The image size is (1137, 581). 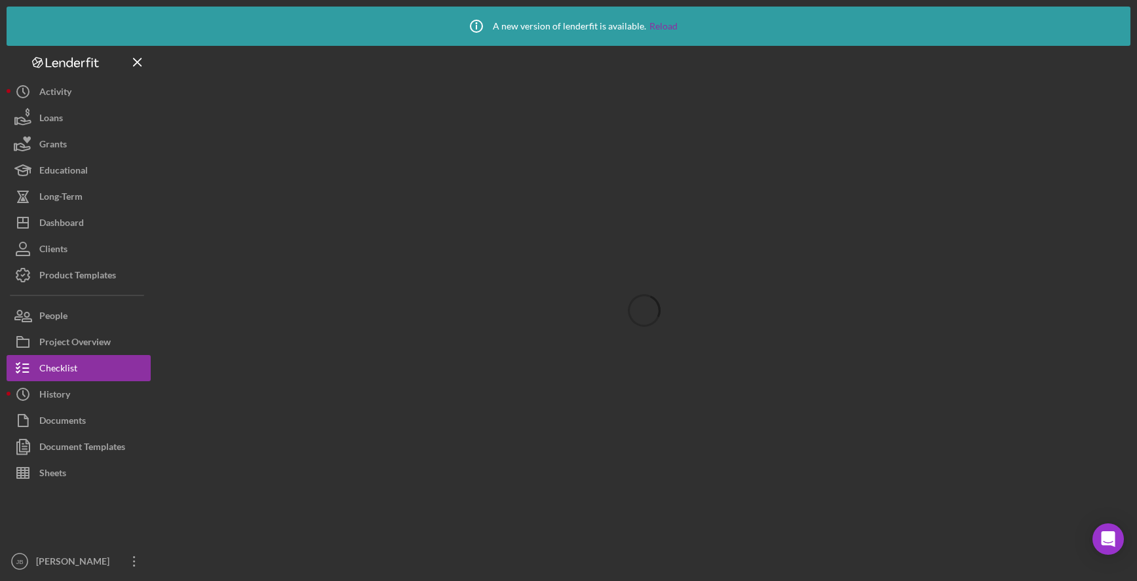 I want to click on div: Document Templates, so click(x=82, y=448).